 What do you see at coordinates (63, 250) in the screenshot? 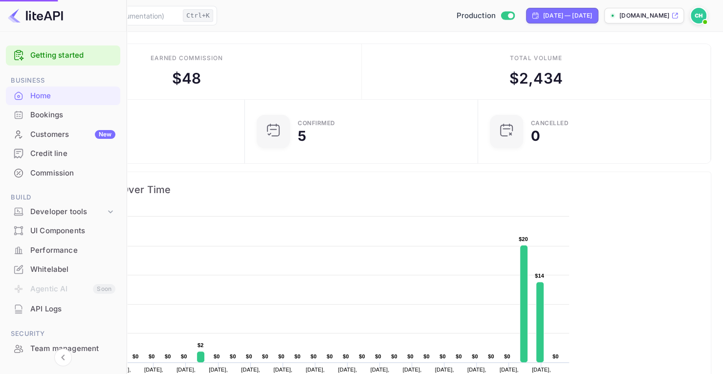
I see `a: Performance` at bounding box center [63, 250].